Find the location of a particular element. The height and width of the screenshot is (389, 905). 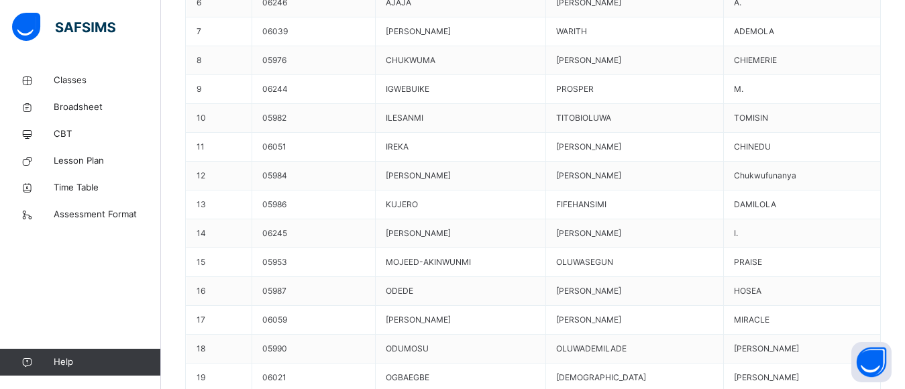

span: Broadsheet is located at coordinates (107, 107).